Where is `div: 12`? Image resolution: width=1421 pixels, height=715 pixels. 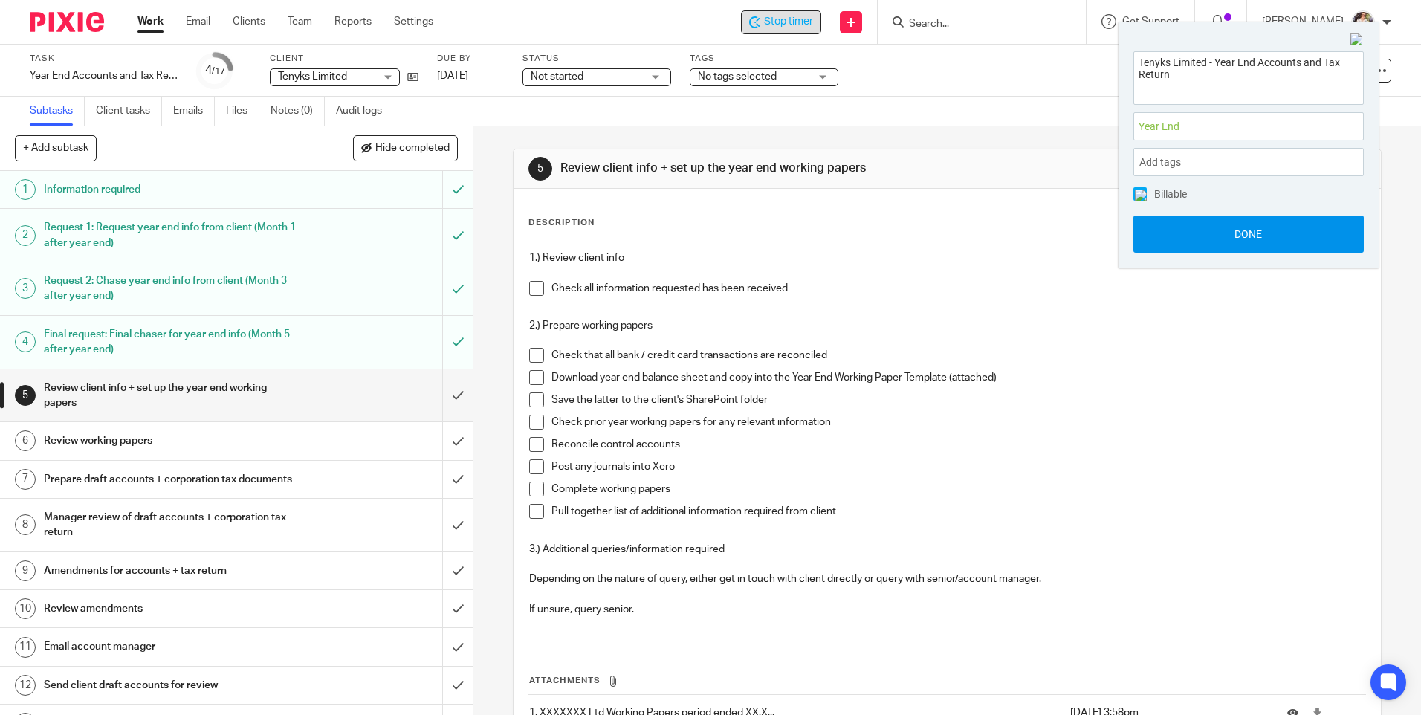 div: 12 is located at coordinates (25, 685).